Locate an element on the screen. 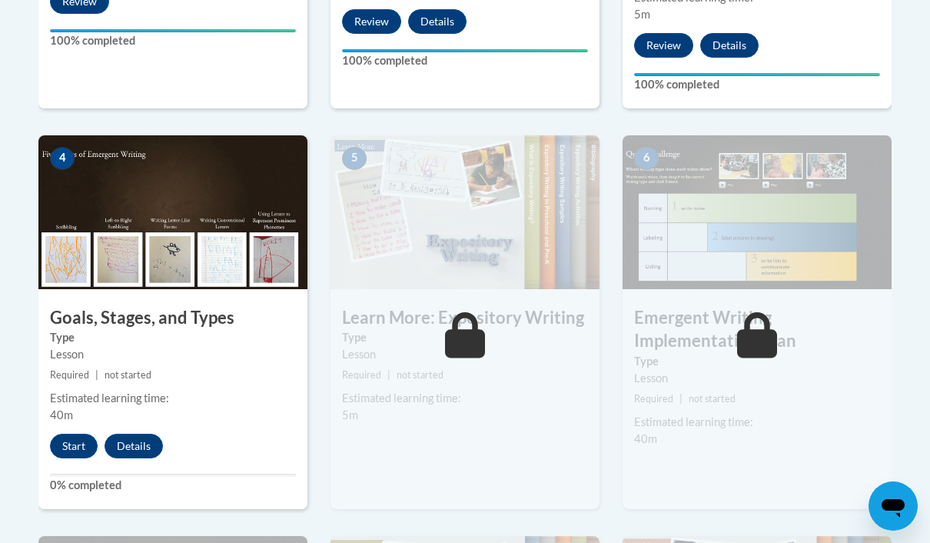  span: 6 is located at coordinates (646, 158).